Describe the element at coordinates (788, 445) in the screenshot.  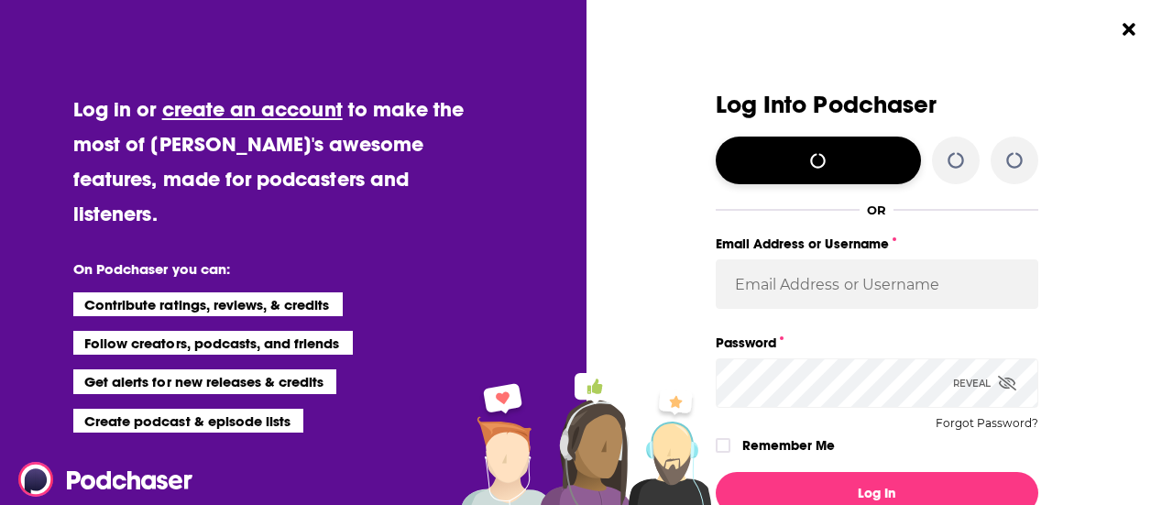
I see `label: Remember Me` at that location.